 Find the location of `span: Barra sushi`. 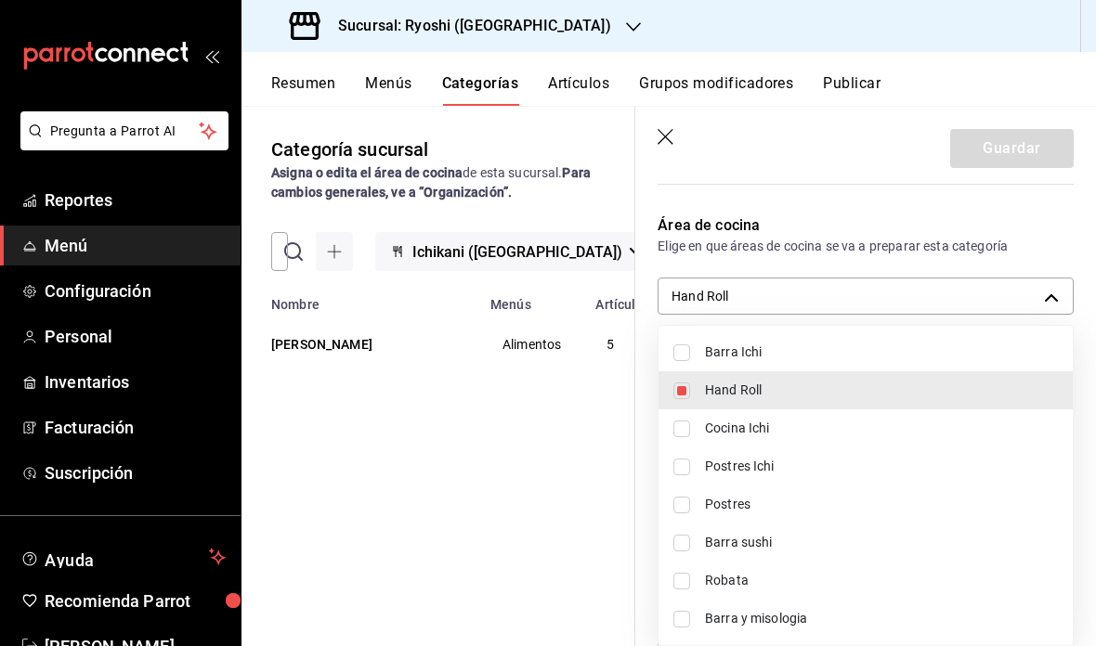

span: Barra sushi is located at coordinates (881, 542).